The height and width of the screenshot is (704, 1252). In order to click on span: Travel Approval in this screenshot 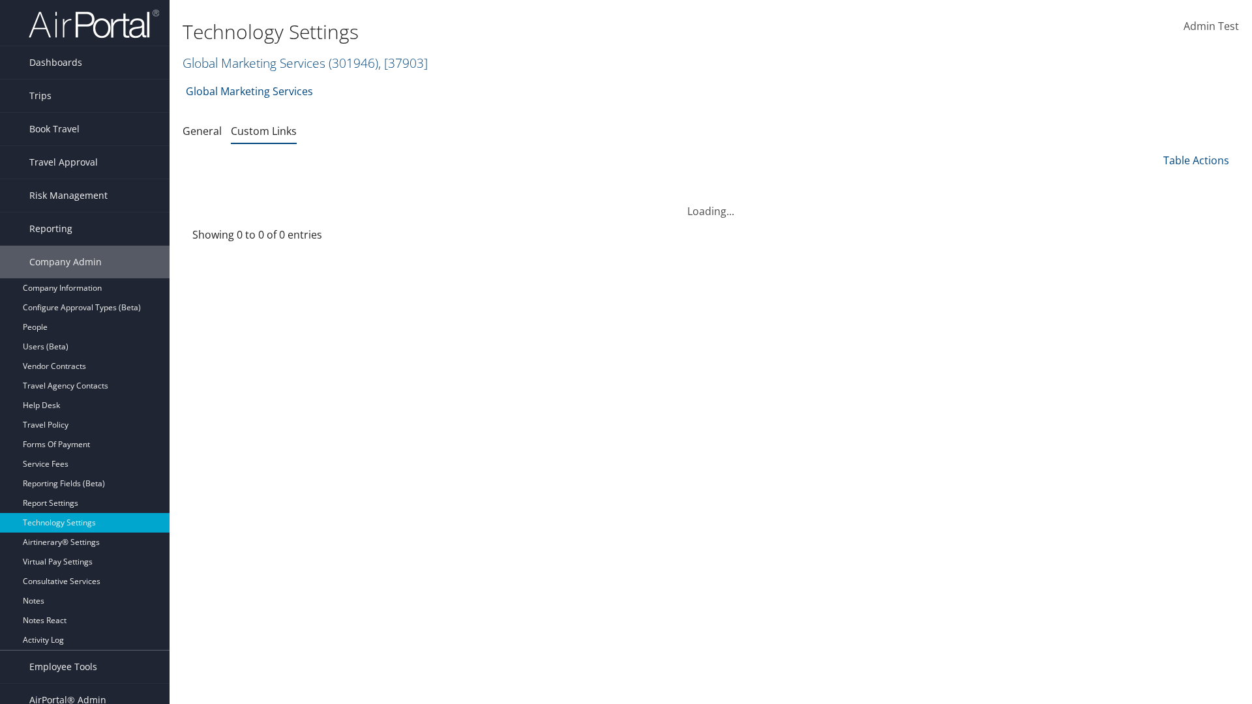, I will do `click(63, 162)`.